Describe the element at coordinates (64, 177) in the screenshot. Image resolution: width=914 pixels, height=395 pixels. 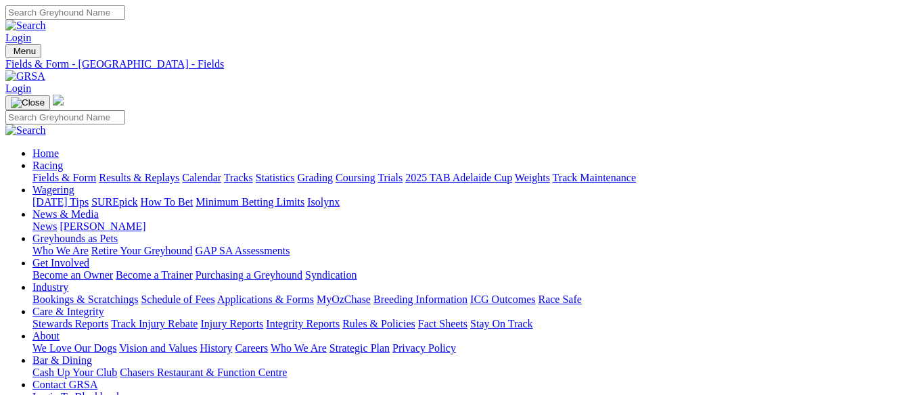
I see `a: Fields & Form` at that location.